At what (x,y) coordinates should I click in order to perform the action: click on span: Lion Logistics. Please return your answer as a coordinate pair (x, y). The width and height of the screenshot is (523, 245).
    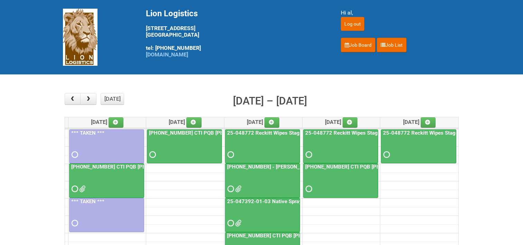
    Looking at the image, I should click on (172, 13).